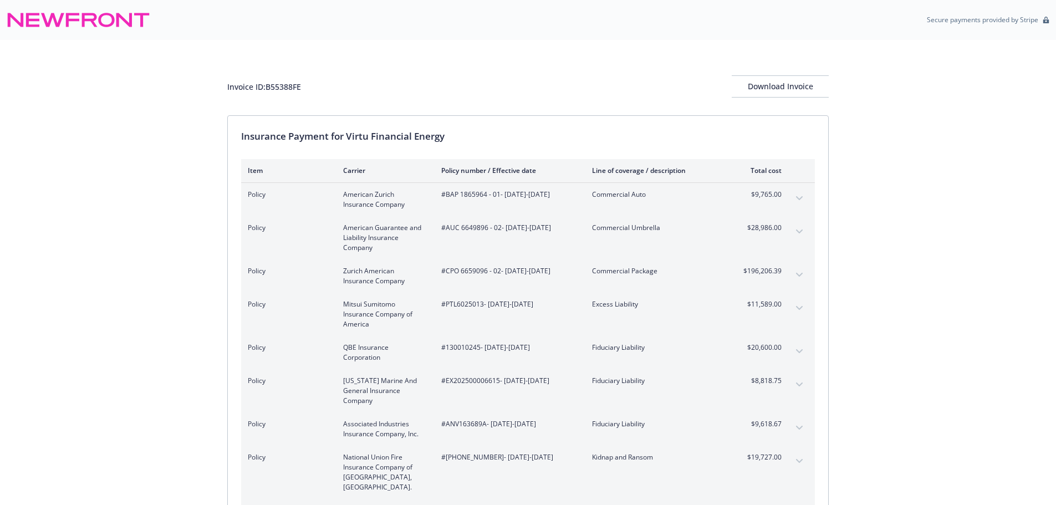  I want to click on span: $8,818.75, so click(761, 381).